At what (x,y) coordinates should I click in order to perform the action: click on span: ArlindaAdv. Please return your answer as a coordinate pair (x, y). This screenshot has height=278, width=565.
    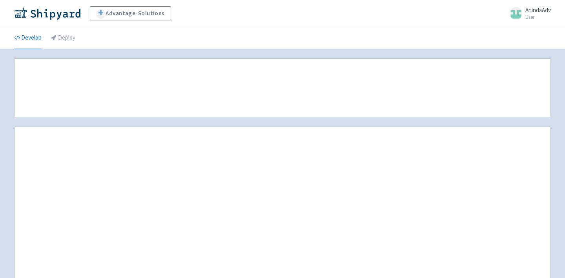
    Looking at the image, I should click on (538, 10).